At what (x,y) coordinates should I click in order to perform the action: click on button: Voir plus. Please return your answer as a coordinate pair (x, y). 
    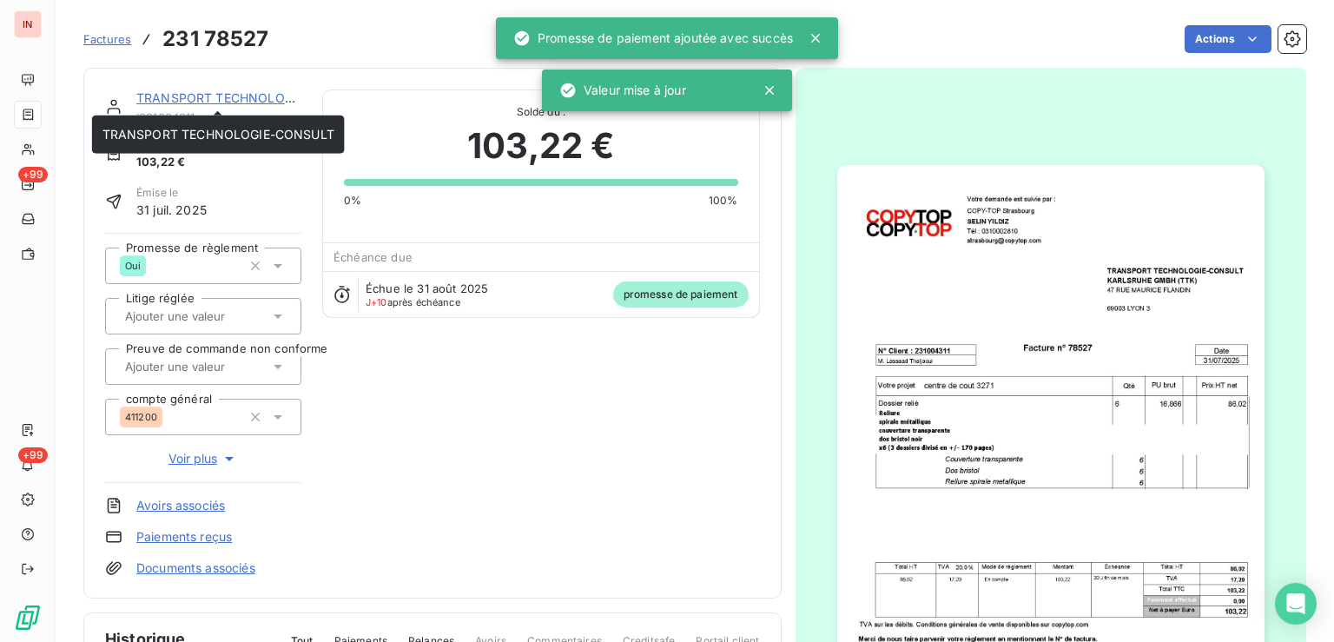
    Looking at the image, I should click on (203, 459).